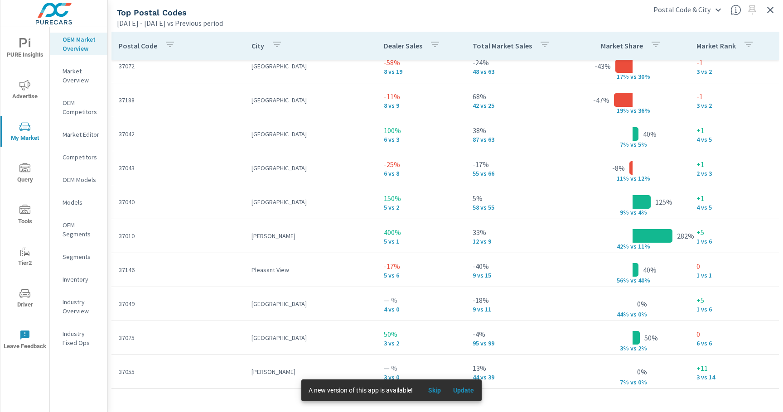 Image resolution: width=783 pixels, height=412 pixels. What do you see at coordinates (644, 144) in the screenshot?
I see `p: s 5%` at bounding box center [644, 144].